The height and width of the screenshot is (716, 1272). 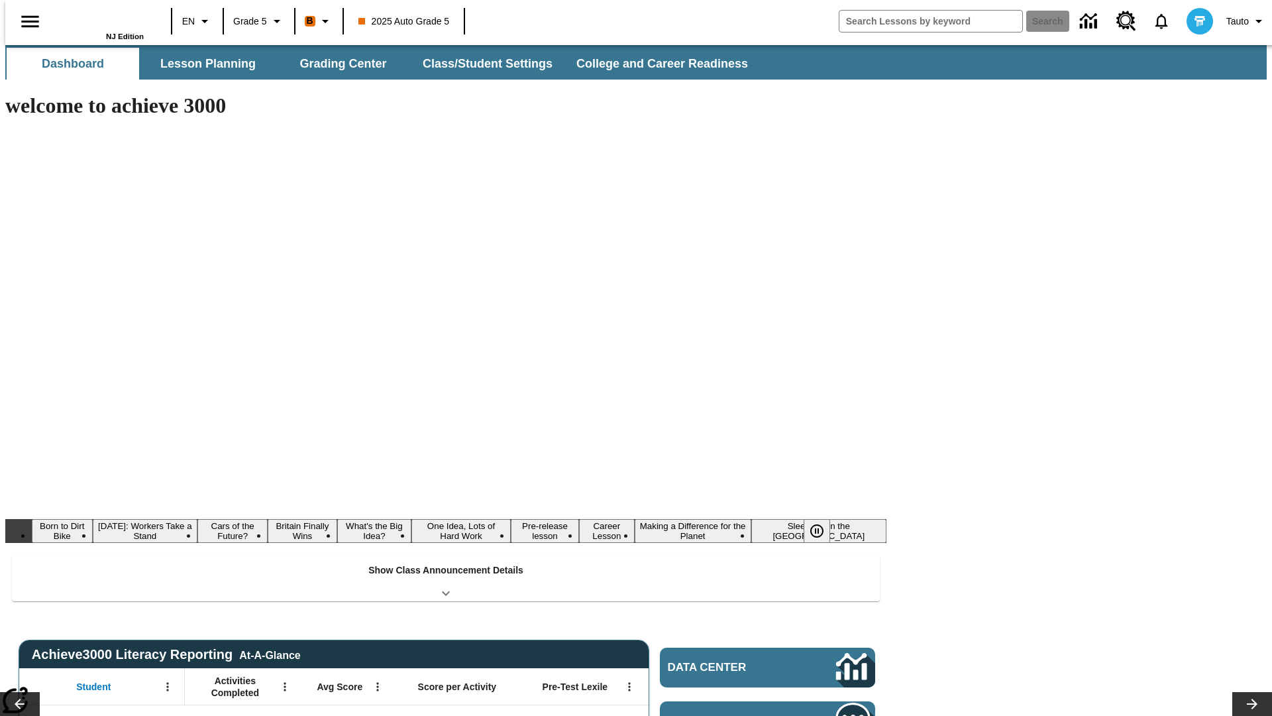 I want to click on button: Language: EN, Select a language, so click(x=197, y=21).